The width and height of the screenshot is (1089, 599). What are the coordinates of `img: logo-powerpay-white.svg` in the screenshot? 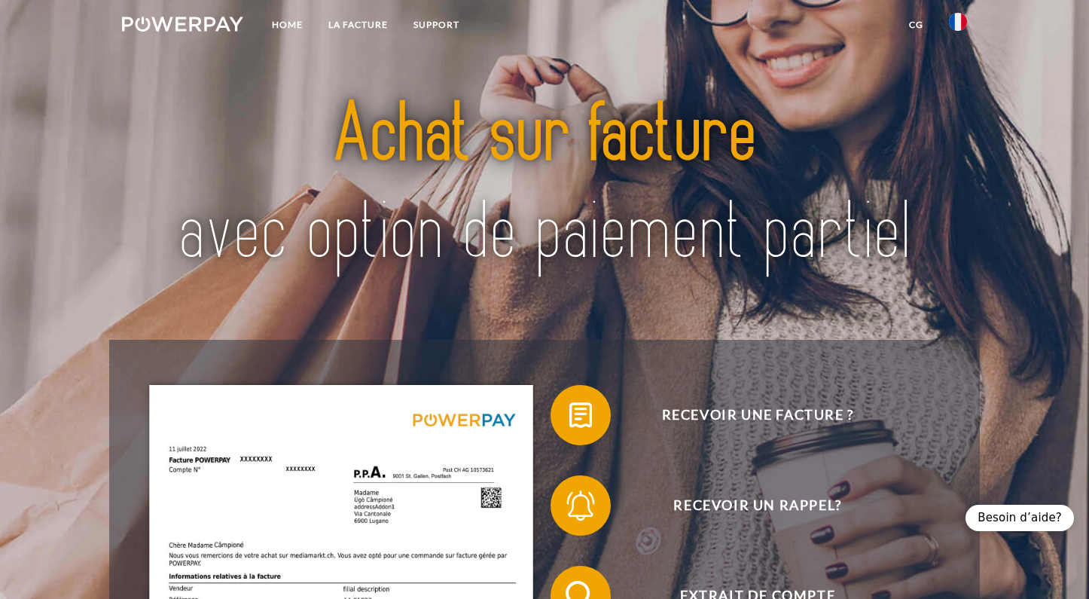 It's located at (182, 24).